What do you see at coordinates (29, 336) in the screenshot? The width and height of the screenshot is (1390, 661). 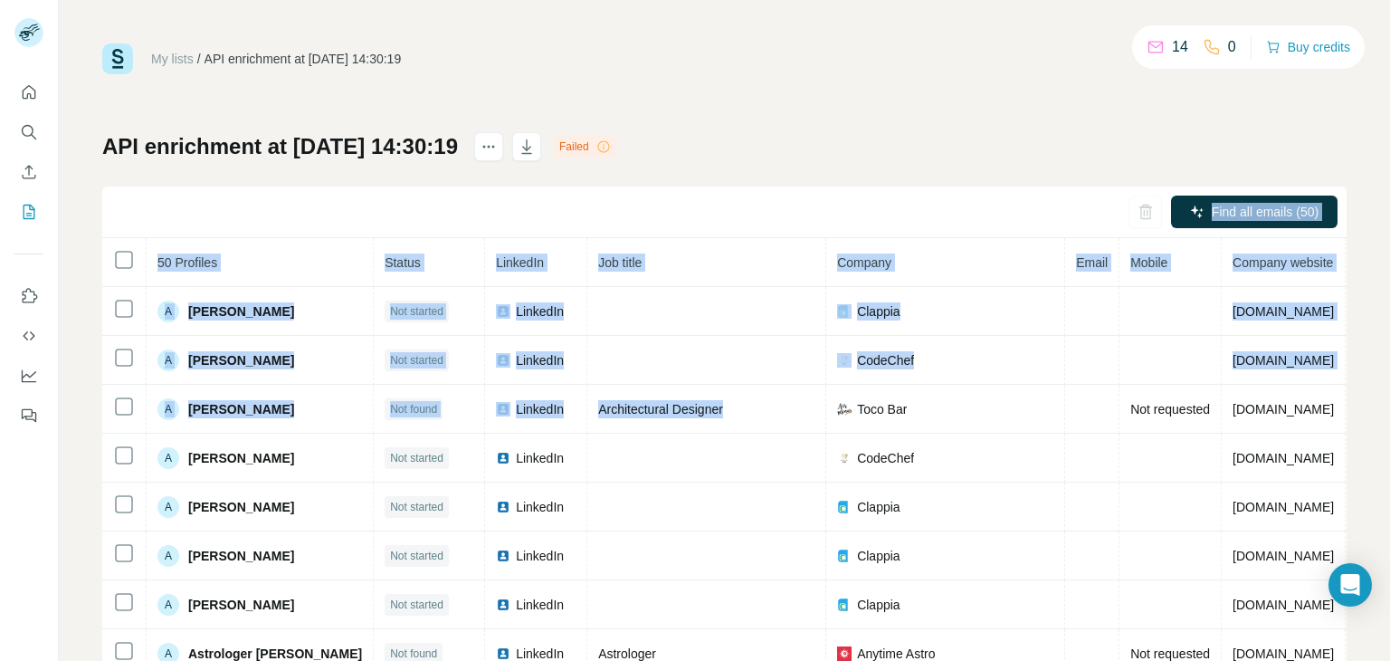 I see `button: Use Surfe API` at bounding box center [29, 336].